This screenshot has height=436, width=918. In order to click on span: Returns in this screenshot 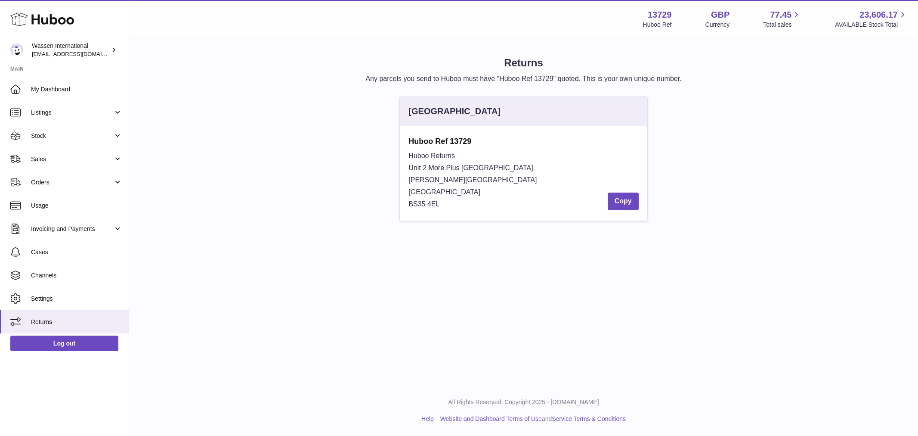, I will do `click(77, 321)`.